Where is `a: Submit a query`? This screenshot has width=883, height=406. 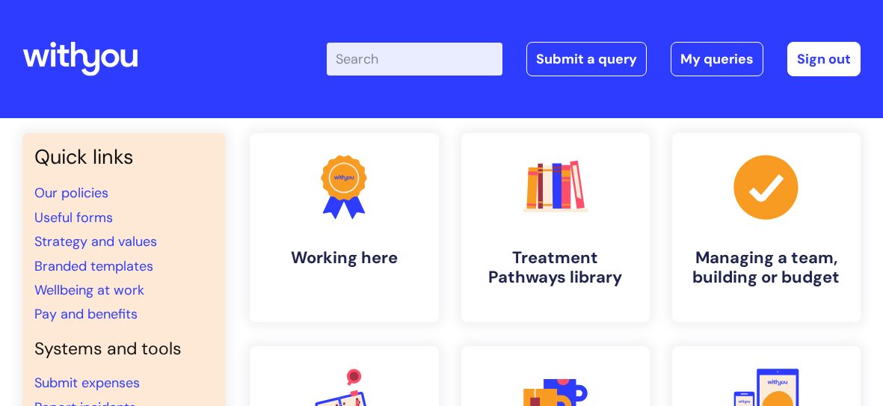
a: Submit a query is located at coordinates (586, 59).